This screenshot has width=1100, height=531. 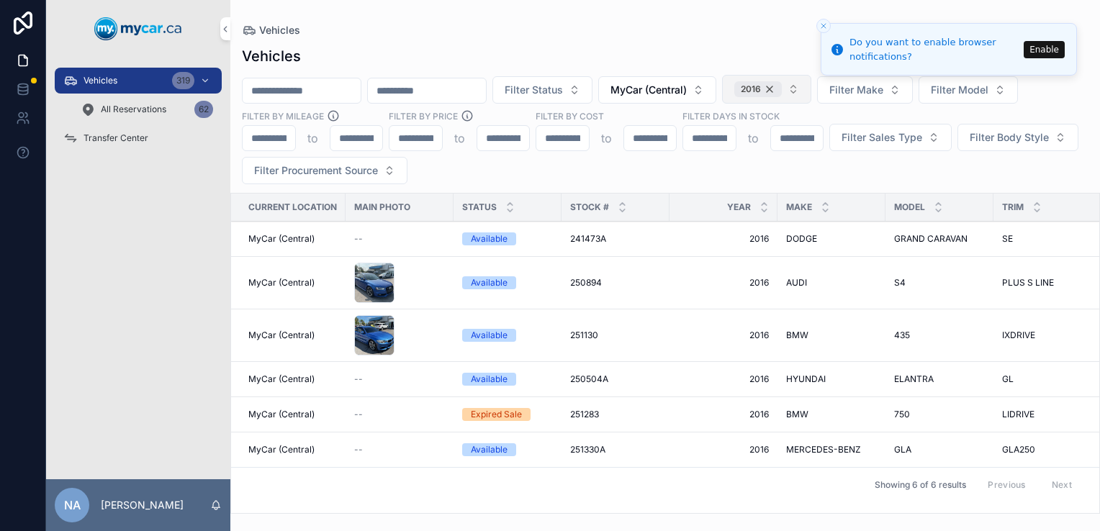 What do you see at coordinates (590, 207) in the screenshot?
I see `span: Stock #` at bounding box center [590, 207].